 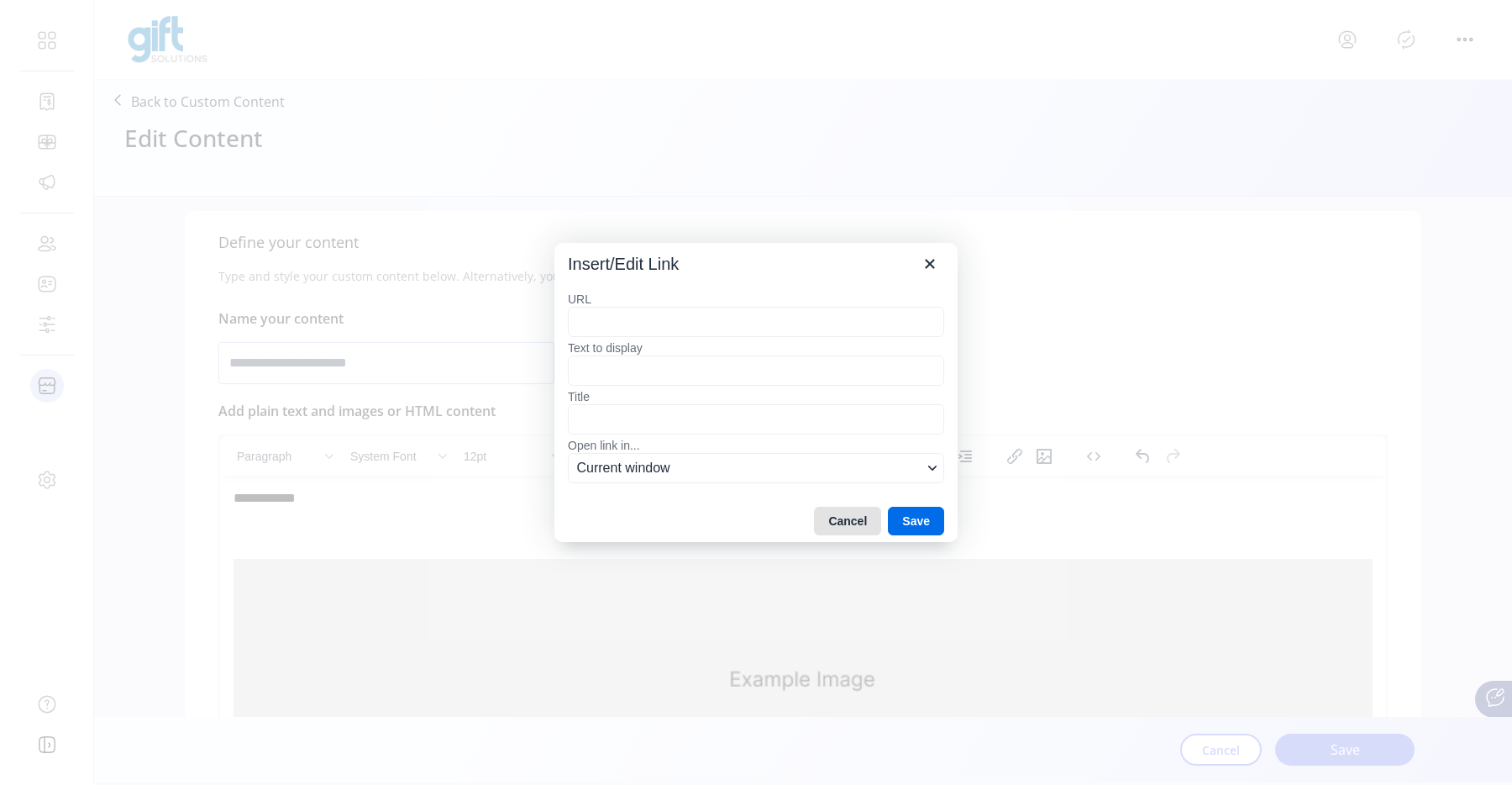 What do you see at coordinates (848, 520) in the screenshot?
I see `button: Cancel` at bounding box center [848, 520].